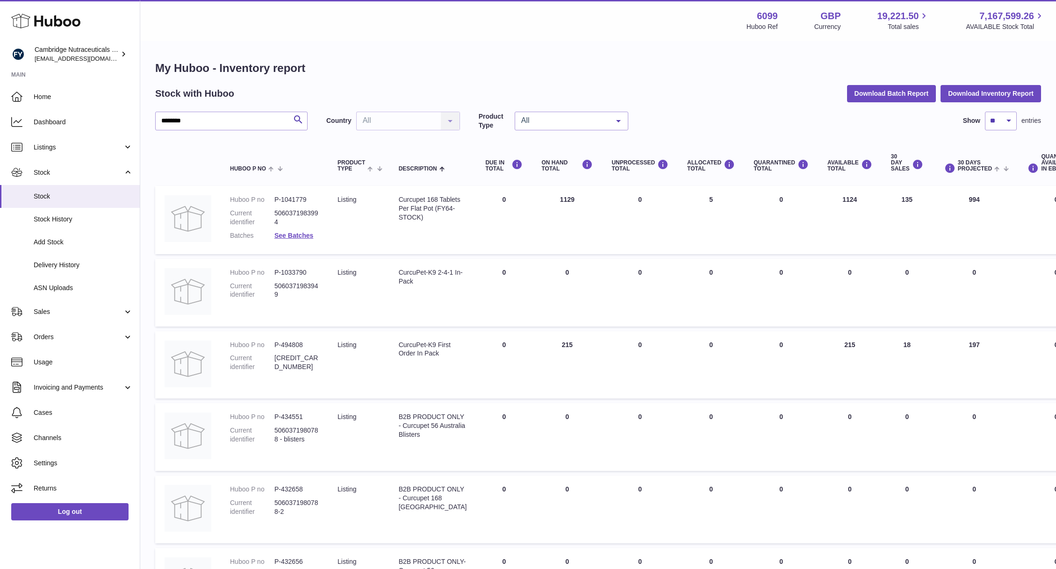  Describe the element at coordinates (83, 463) in the screenshot. I see `span: Settings` at that location.